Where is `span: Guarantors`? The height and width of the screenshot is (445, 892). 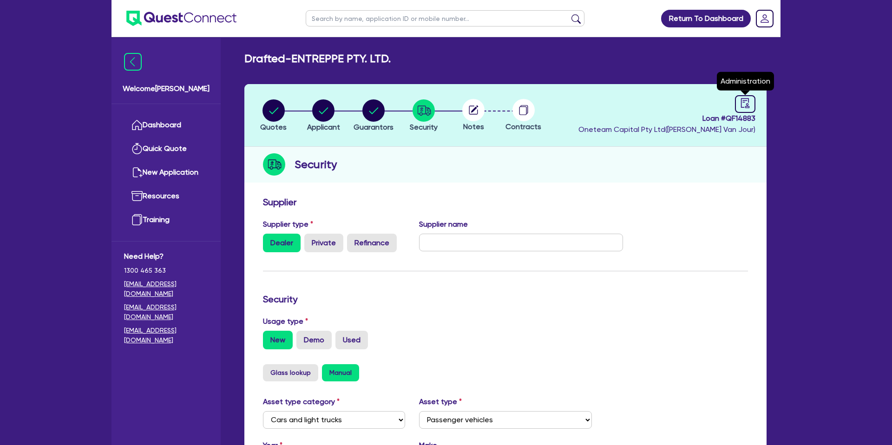
span: Guarantors is located at coordinates (374, 127).